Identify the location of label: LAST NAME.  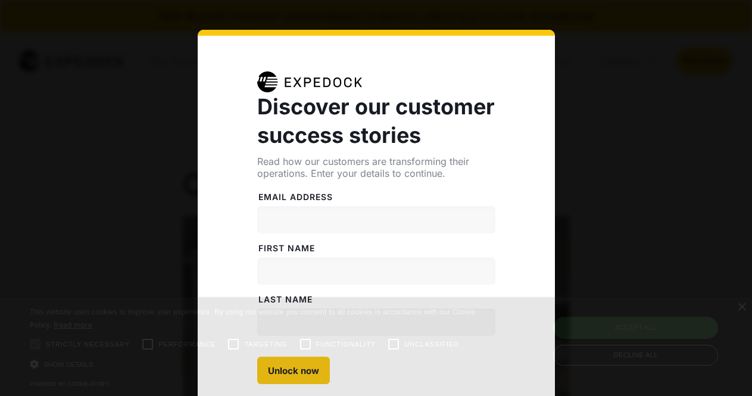
(376, 300).